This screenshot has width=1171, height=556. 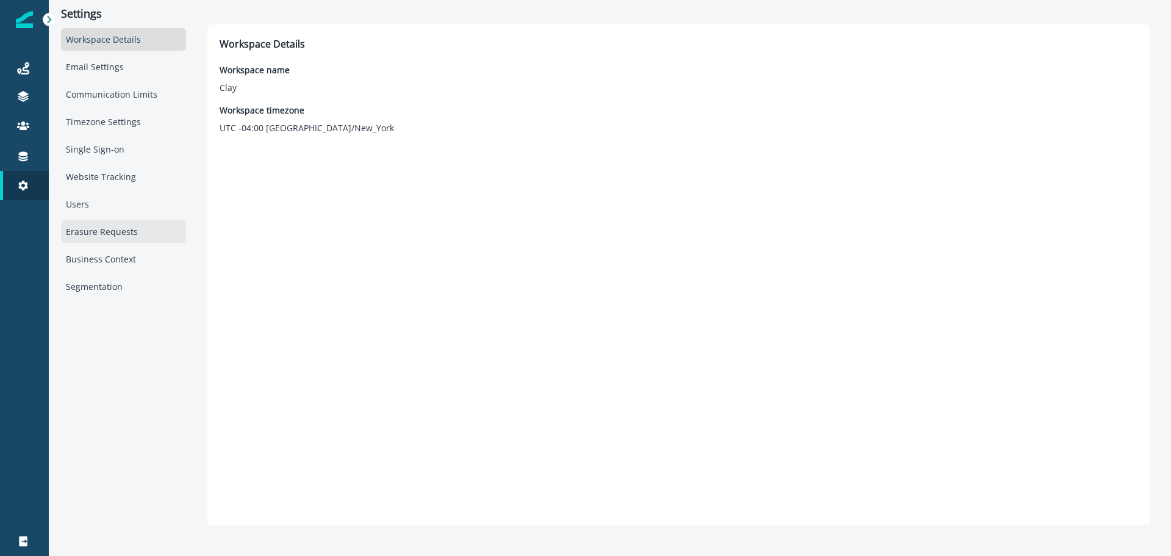 I want to click on p: Workspace name, so click(x=254, y=70).